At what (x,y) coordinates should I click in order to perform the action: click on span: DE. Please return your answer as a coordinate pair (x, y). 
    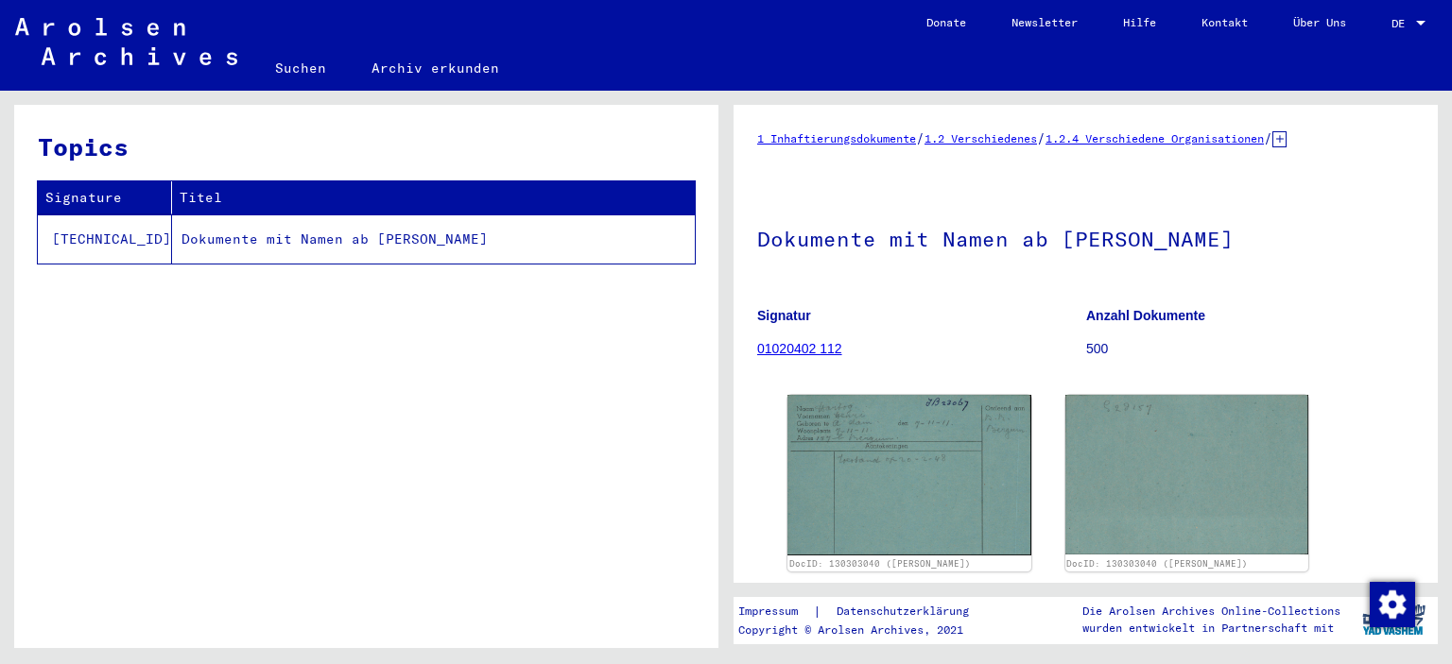
    Looking at the image, I should click on (1402, 24).